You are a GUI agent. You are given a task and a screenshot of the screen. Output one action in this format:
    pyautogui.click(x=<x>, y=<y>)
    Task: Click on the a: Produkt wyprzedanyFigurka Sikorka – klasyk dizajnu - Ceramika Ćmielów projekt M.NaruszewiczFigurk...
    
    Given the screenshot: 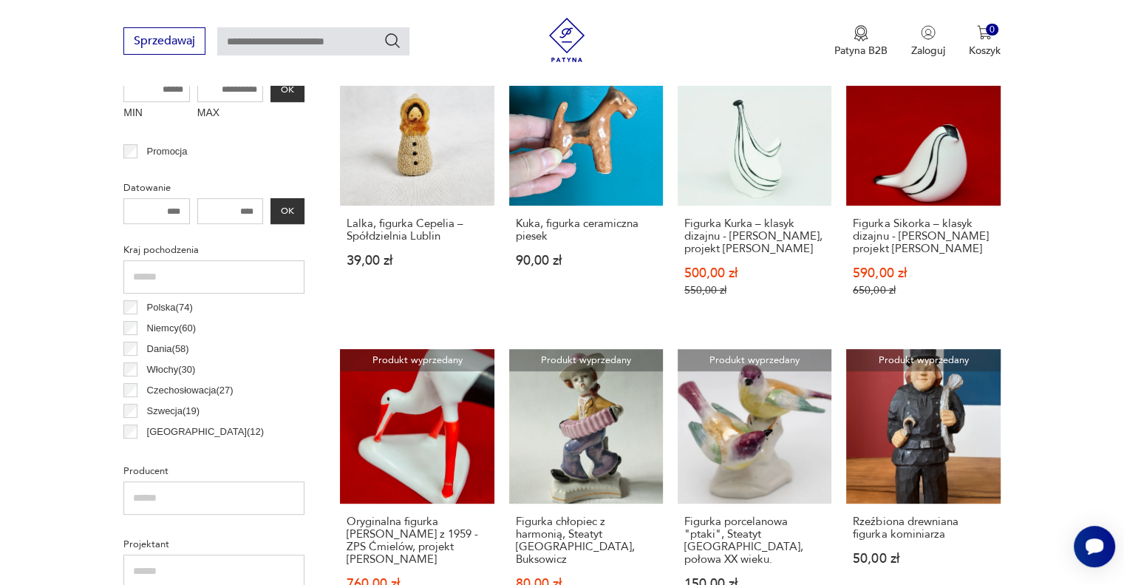 What is the action you would take?
    pyautogui.click(x=923, y=189)
    